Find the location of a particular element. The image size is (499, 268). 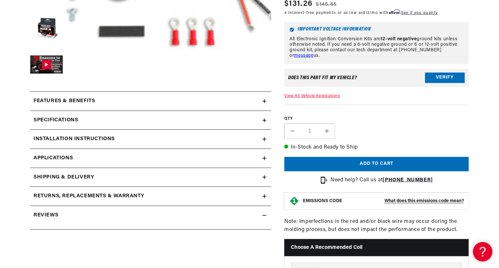

button: Add to cart is located at coordinates (376, 164).